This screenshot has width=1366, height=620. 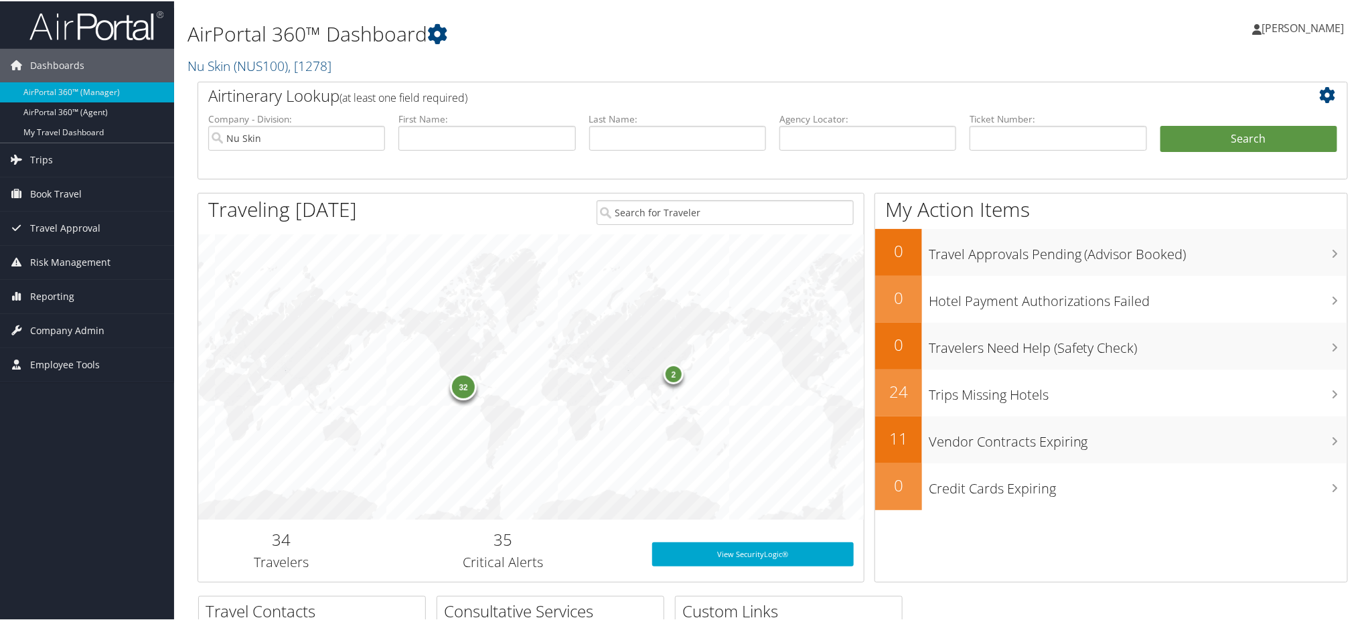 I want to click on span: Book Travel, so click(x=56, y=193).